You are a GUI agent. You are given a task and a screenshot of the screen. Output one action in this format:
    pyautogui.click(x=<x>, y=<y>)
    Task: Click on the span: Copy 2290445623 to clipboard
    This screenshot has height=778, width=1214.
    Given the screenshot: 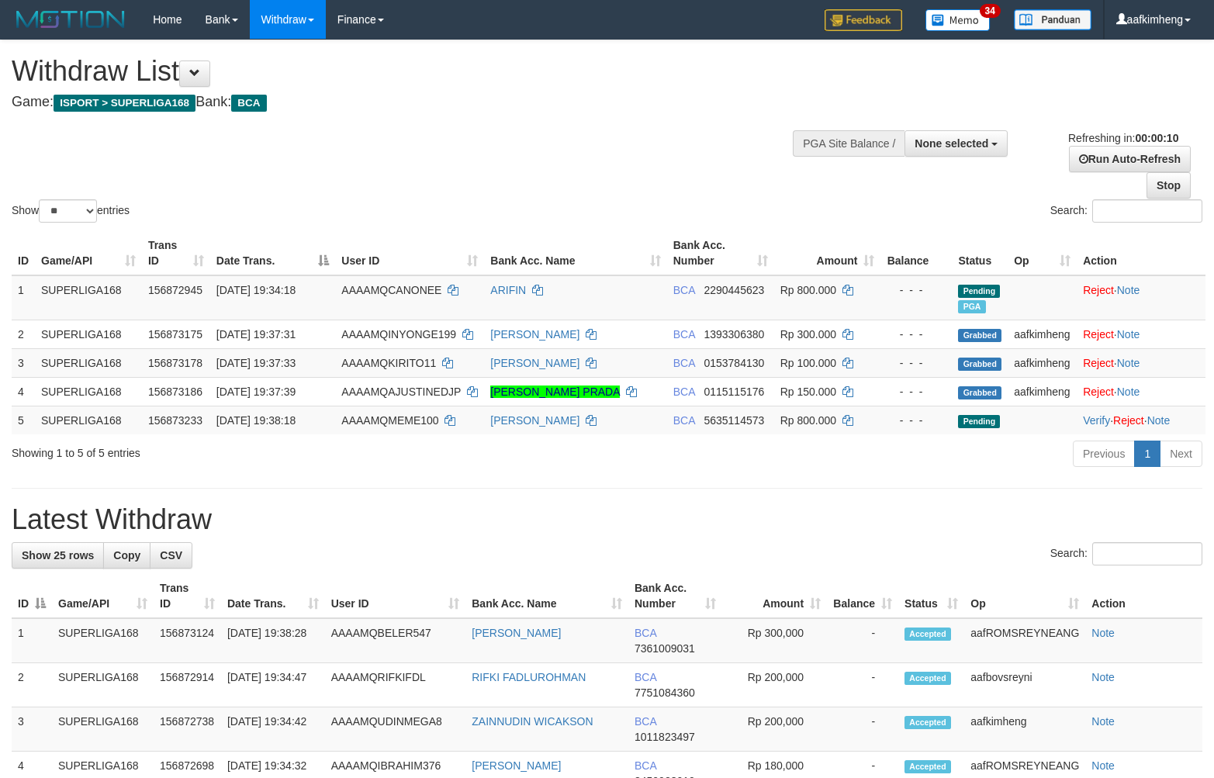 What is the action you would take?
    pyautogui.click(x=734, y=290)
    